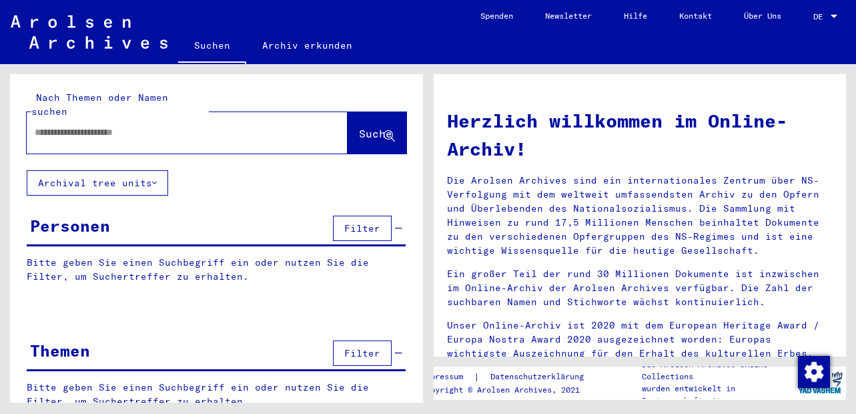  I want to click on p: Unser Online-Archiv ist 2020 mit dem European Heritage Award / Europa Nostra Award 2020 ausgezeic..., so click(640, 339).